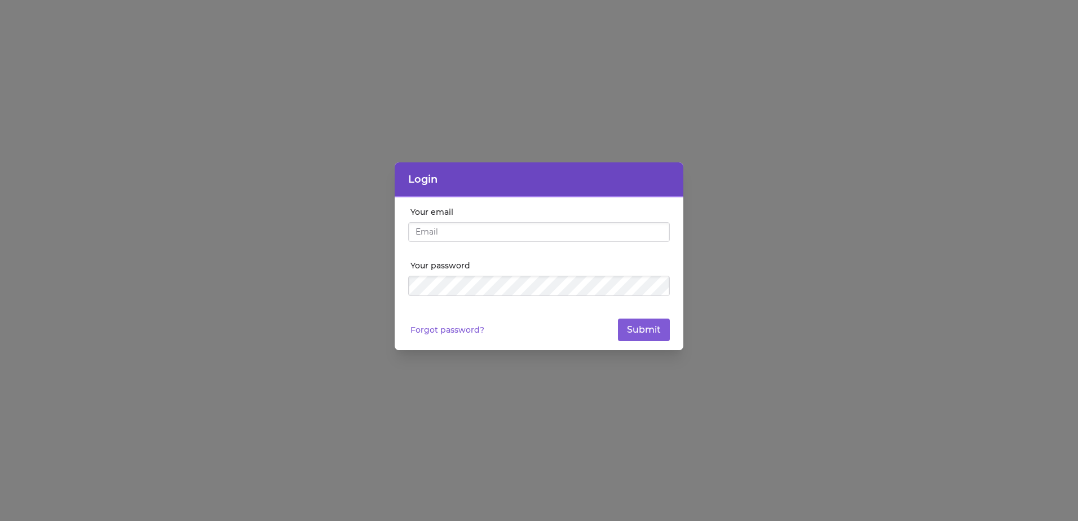 The height and width of the screenshot is (521, 1078). Describe the element at coordinates (539, 232) in the screenshot. I see `input: Email` at that location.